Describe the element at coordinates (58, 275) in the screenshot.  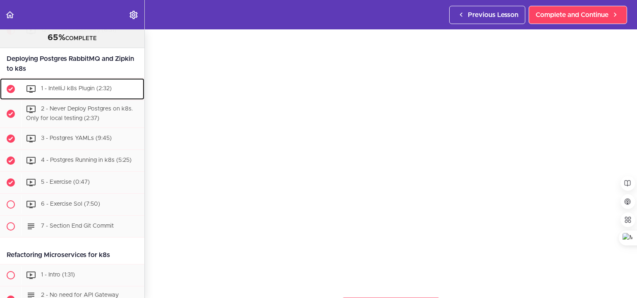
I see `span: 1 - Intro (1:31)` at that location.